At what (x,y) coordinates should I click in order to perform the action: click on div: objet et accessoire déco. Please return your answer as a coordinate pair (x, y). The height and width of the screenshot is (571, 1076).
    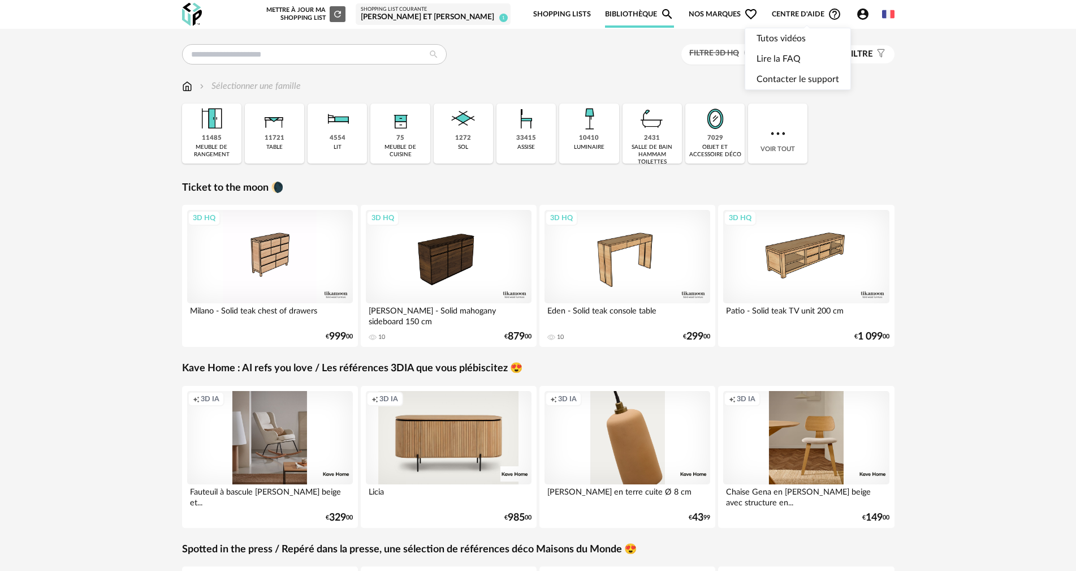
    Looking at the image, I should click on (715, 151).